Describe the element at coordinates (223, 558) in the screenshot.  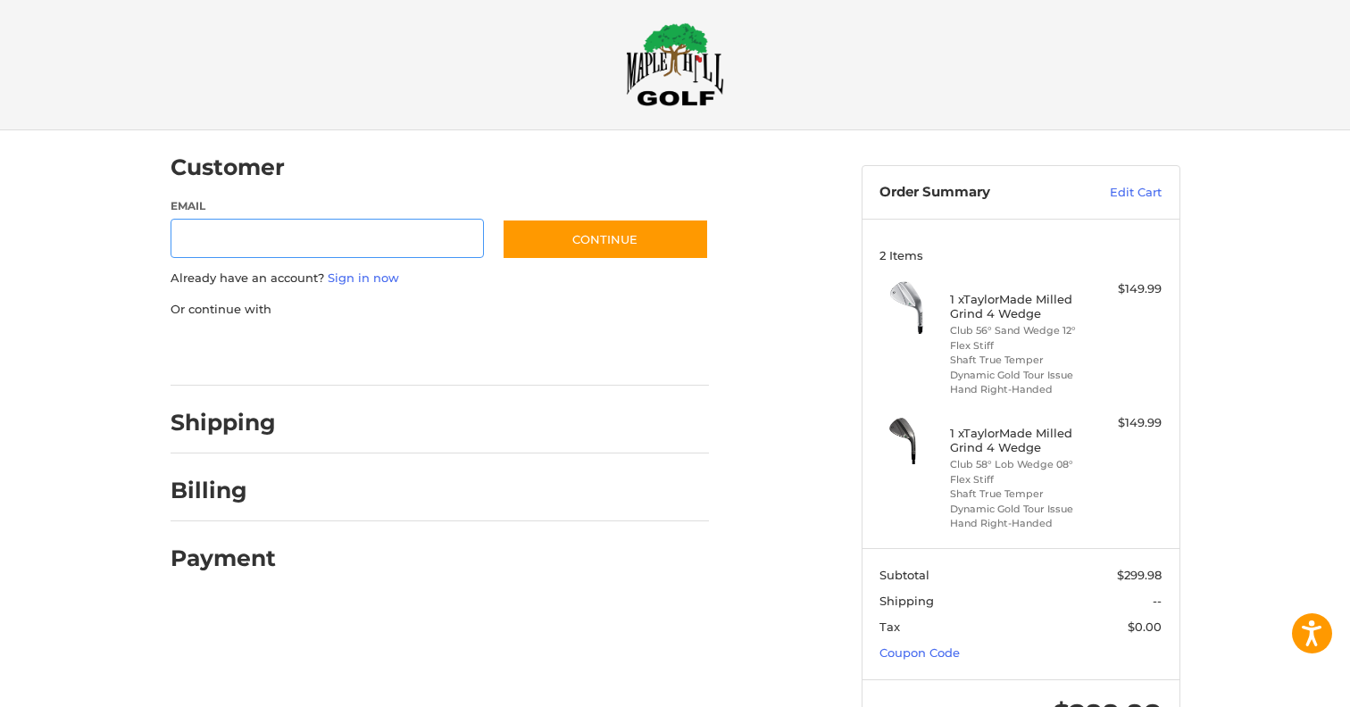
I see `h2: Payment` at that location.